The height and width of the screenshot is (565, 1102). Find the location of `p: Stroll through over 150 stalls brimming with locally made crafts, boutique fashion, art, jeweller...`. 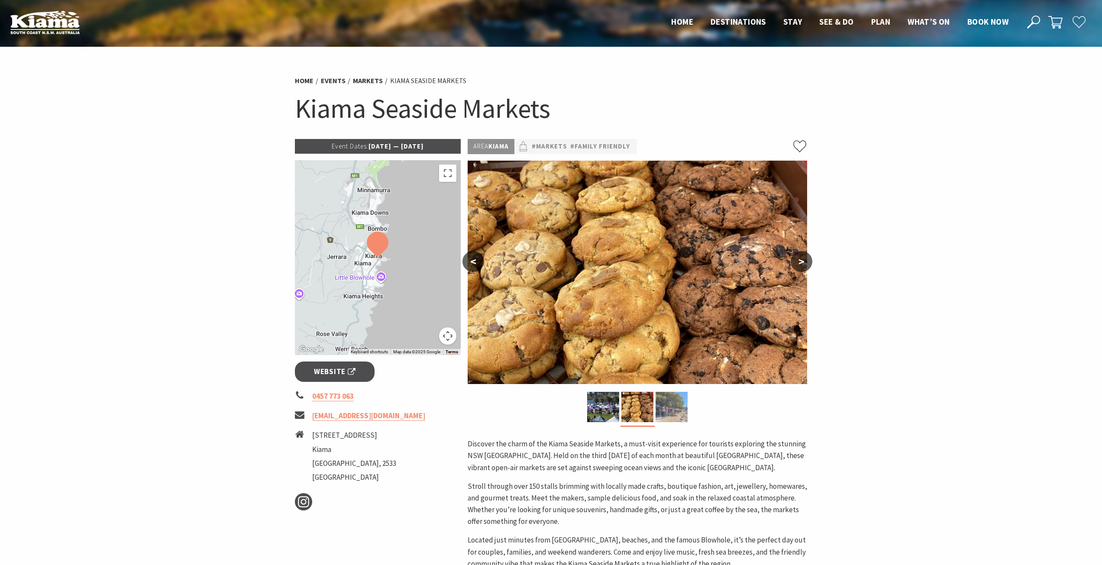

p: Stroll through over 150 stalls brimming with locally made crafts, boutique fashion, art, jeweller... is located at coordinates (637, 504).